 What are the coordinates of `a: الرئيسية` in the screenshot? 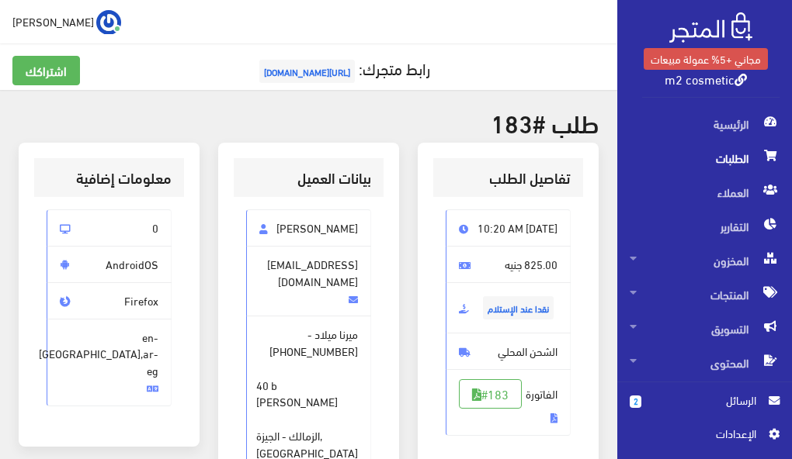 It's located at (704, 124).